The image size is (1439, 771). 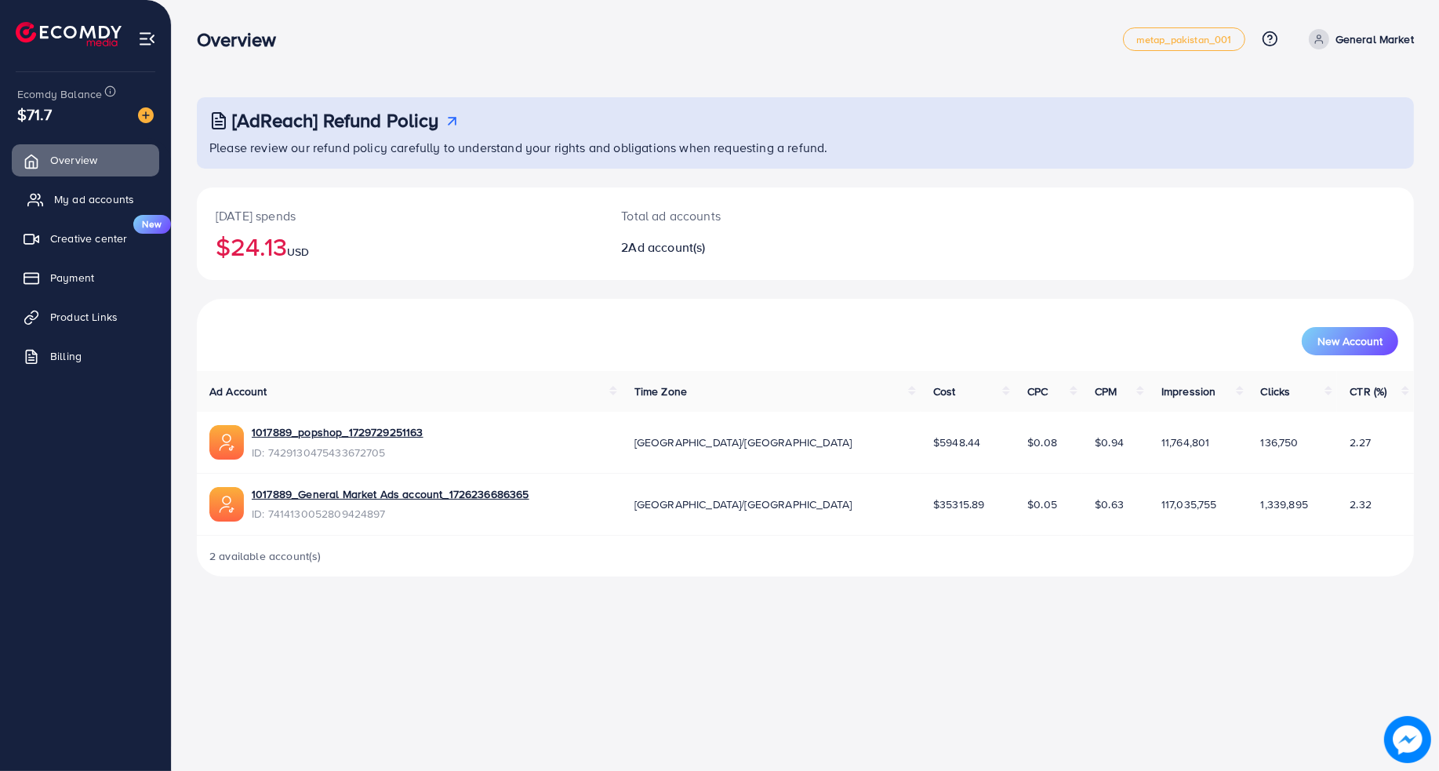 What do you see at coordinates (1368, 391) in the screenshot?
I see `span: CTR (%)` at bounding box center [1368, 391].